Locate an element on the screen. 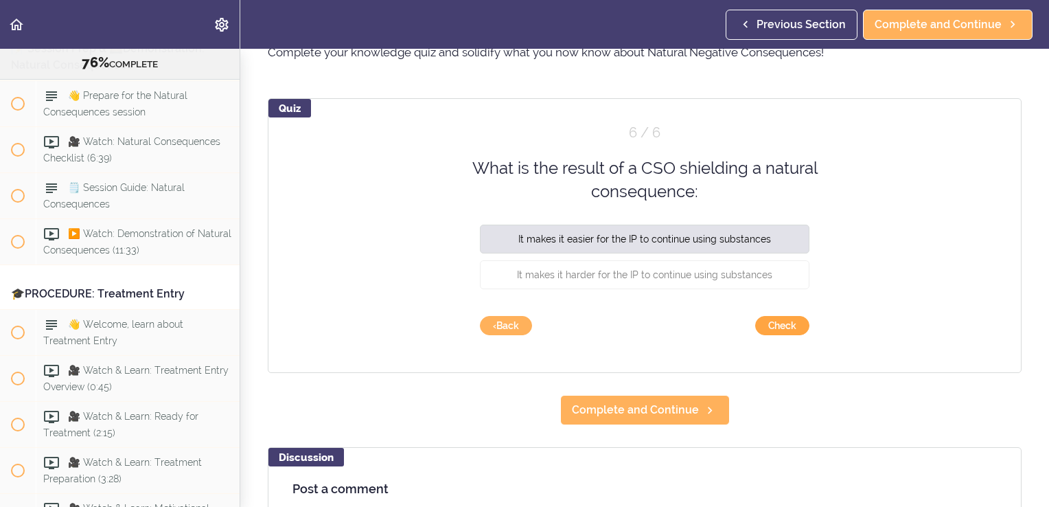 The width and height of the screenshot is (1049, 507). span: Previous Section is located at coordinates (801, 25).